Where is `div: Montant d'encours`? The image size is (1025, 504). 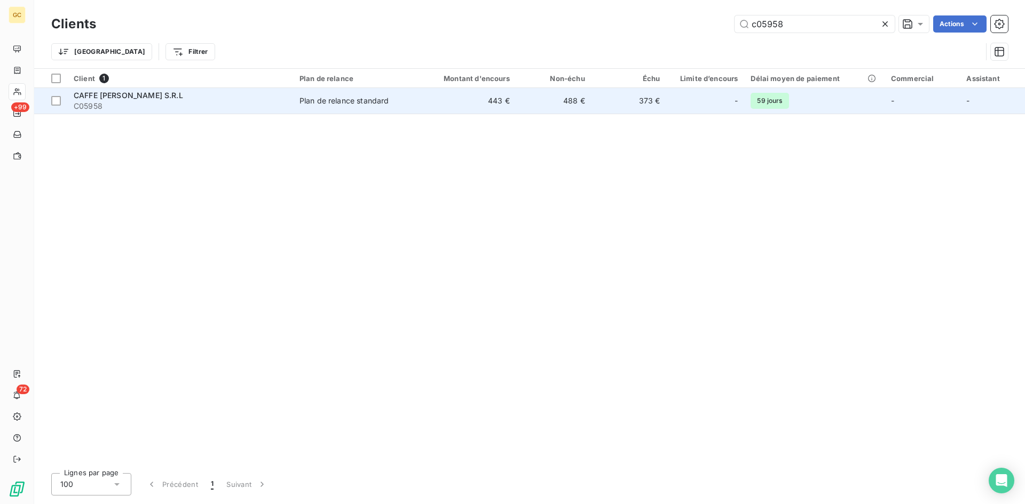 div: Montant d'encours is located at coordinates (465, 78).